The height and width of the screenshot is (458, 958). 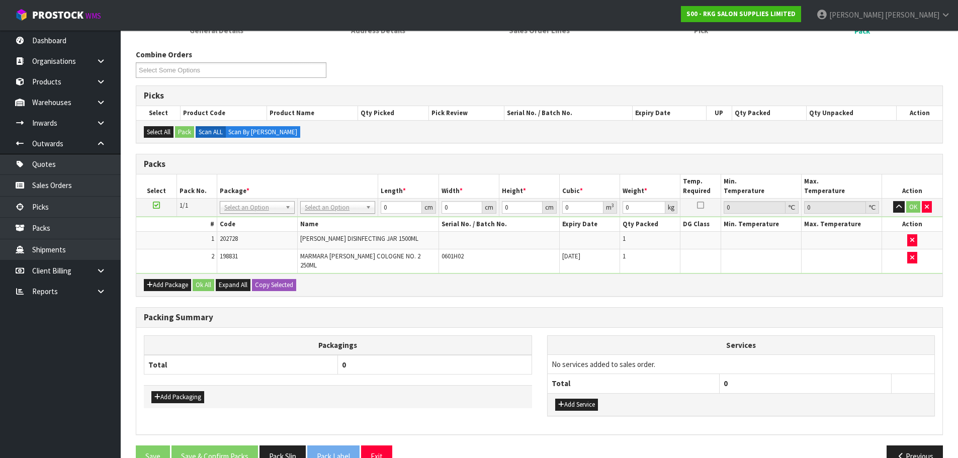 I want to click on th: Product Code, so click(x=224, y=113).